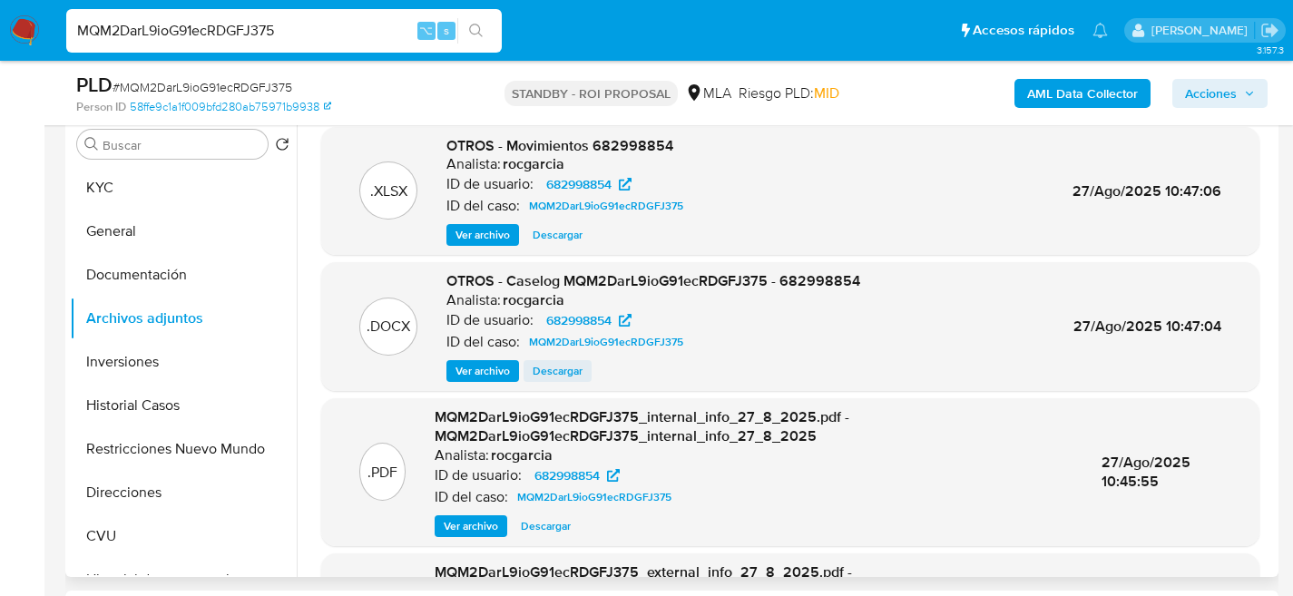 The height and width of the screenshot is (596, 1293). Describe the element at coordinates (183, 449) in the screenshot. I see `button: Restricciones Nuevo Mundo` at that location.